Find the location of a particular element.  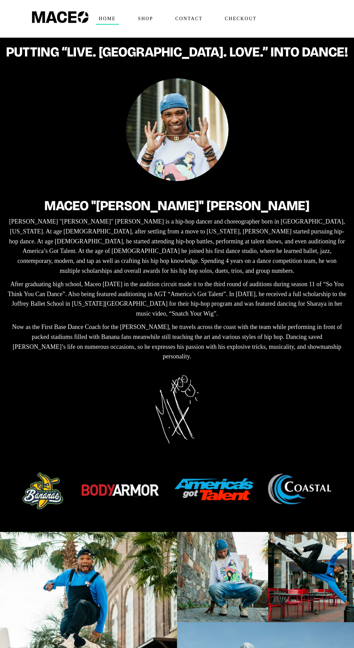

span: Shop is located at coordinates (145, 19).